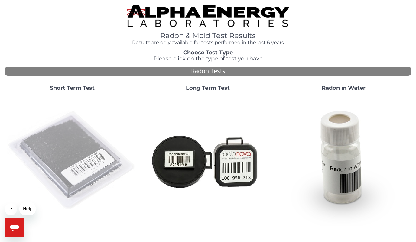 This screenshot has width=416, height=242. I want to click on img: TightCrop.jpg, so click(208, 16).